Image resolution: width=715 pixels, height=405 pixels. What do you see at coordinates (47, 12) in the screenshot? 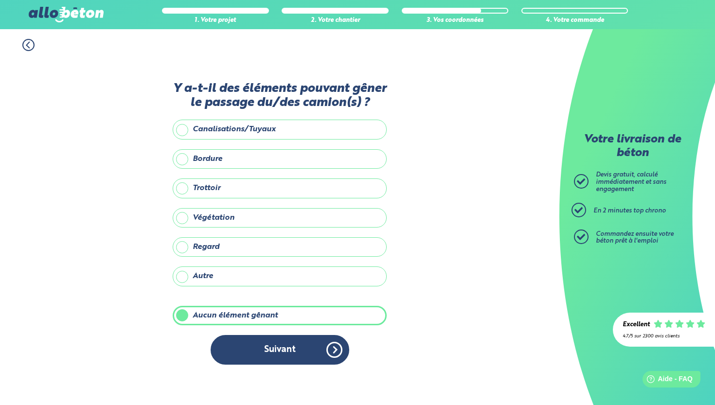
I see `span: Aide - FAQ` at bounding box center [47, 12].